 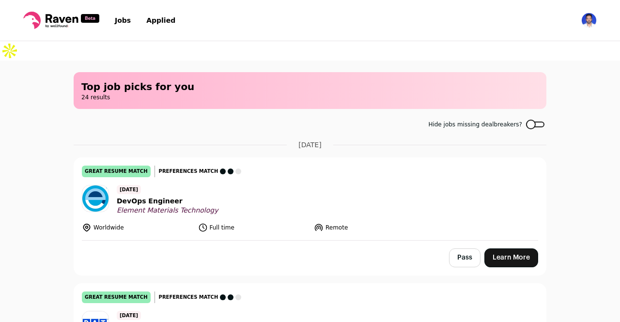 I want to click on img: 16329026-medium_jpg, so click(x=589, y=20).